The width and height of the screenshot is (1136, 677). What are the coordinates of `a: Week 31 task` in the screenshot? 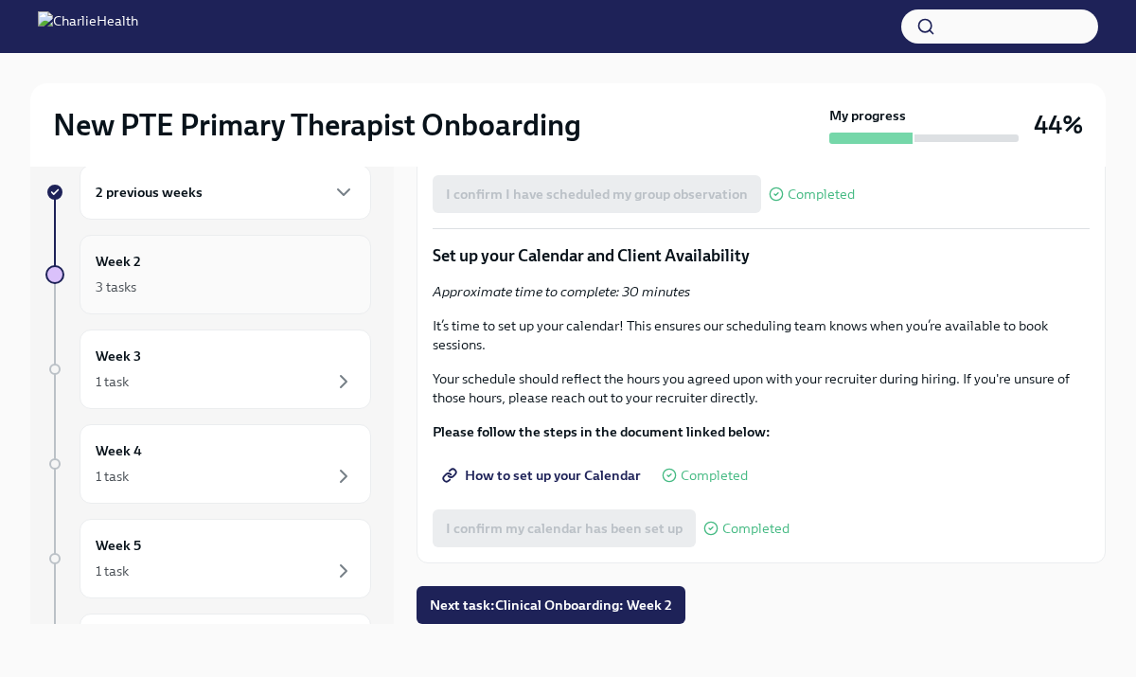 It's located at (208, 369).